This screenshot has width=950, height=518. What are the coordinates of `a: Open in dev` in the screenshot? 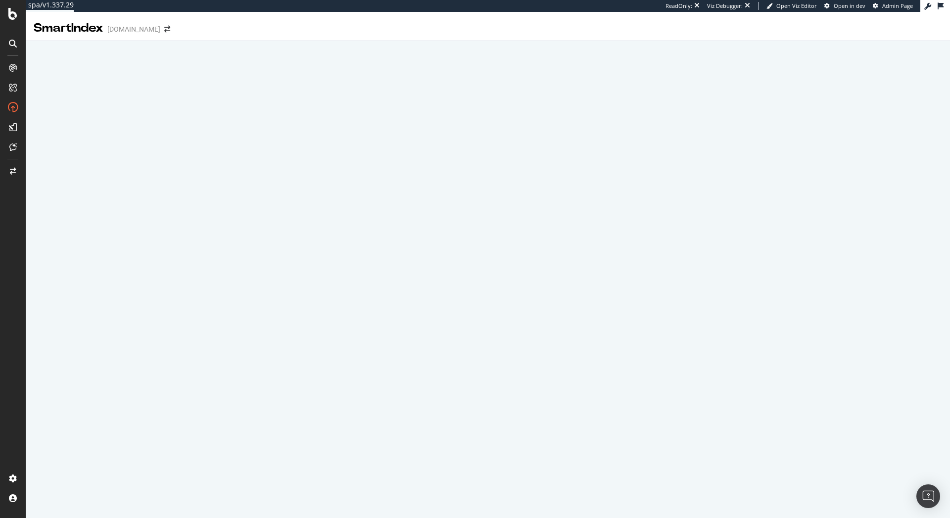 It's located at (844, 6).